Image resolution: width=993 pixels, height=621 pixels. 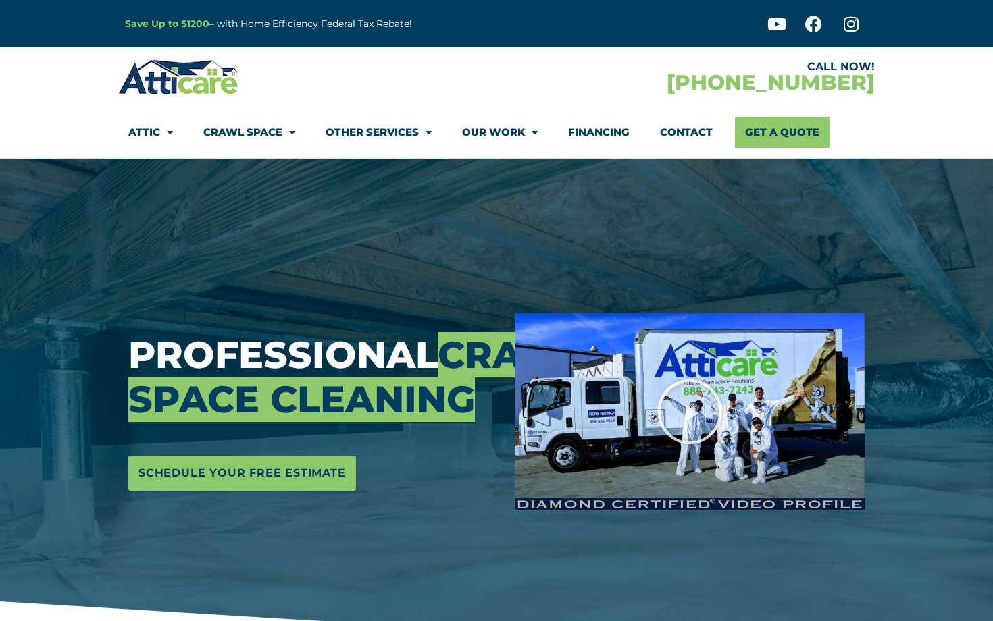 What do you see at coordinates (497, 132) in the screenshot?
I see `nav: Menu` at bounding box center [497, 132].